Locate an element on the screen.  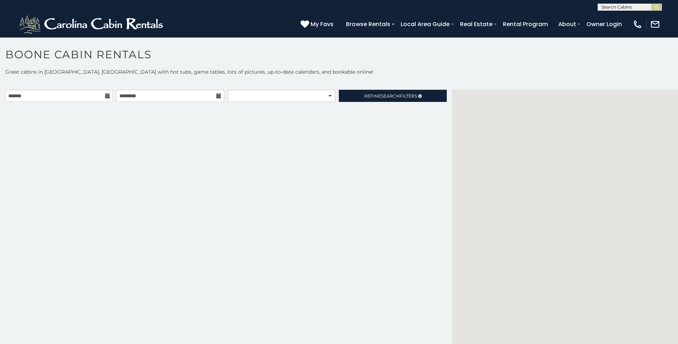
a: My Favs is located at coordinates (318, 24).